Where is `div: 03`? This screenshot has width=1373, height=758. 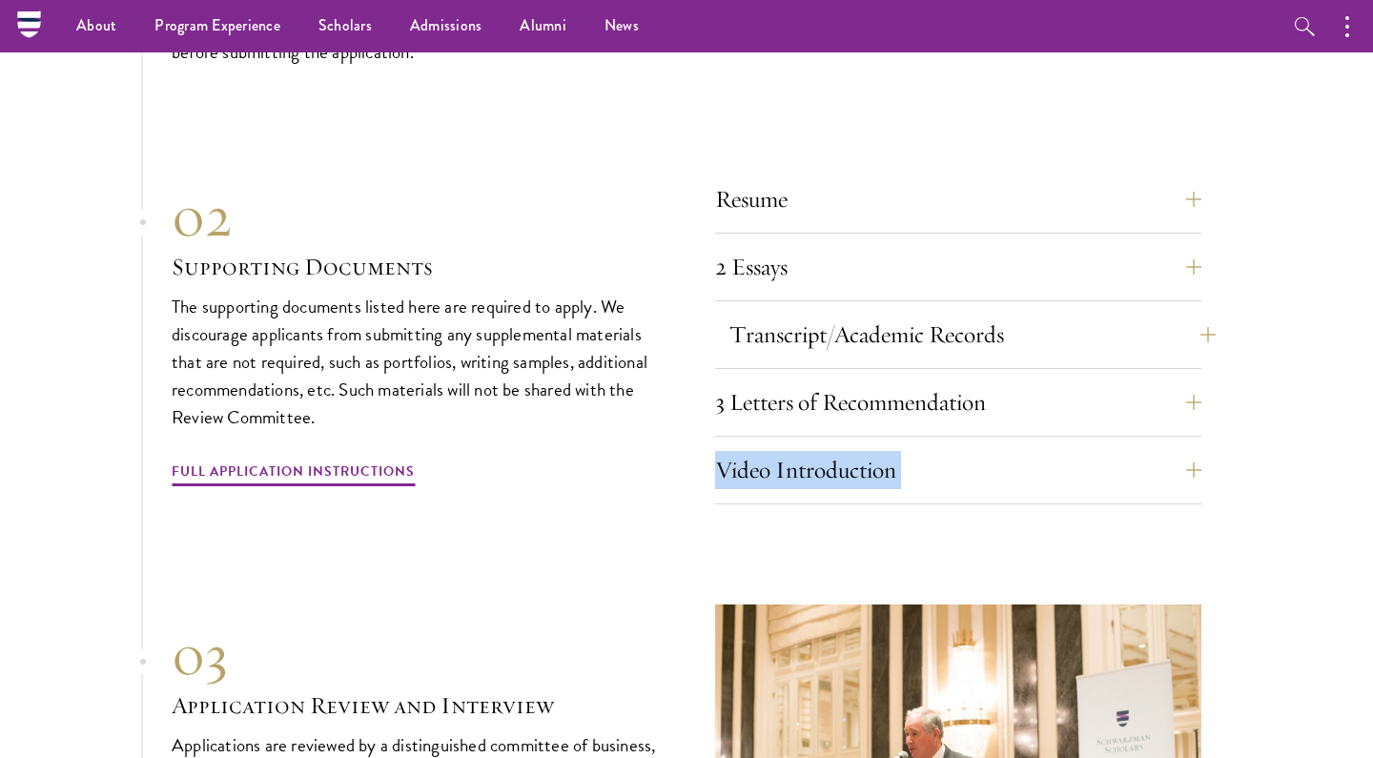 div: 03 is located at coordinates (415, 655).